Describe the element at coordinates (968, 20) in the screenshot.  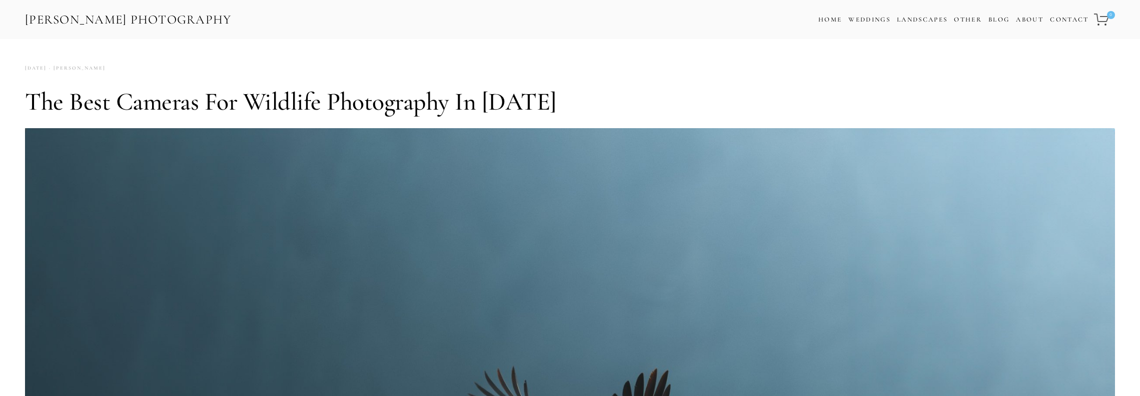
I see `a: Other` at that location.